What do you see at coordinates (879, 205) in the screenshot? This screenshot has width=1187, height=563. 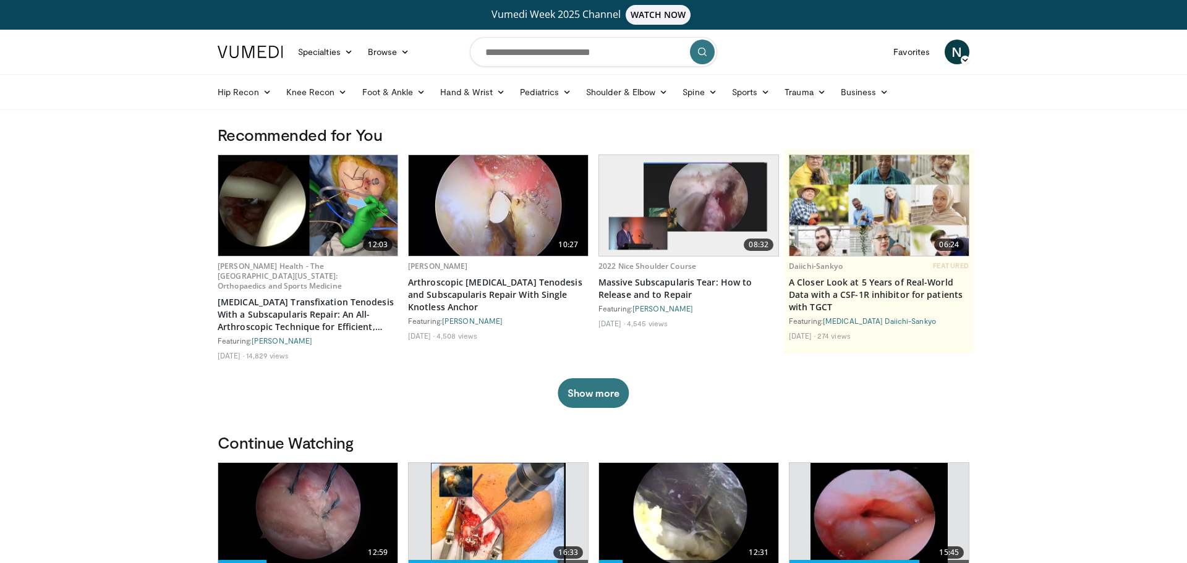 I see `a: 06:24` at bounding box center [879, 205].